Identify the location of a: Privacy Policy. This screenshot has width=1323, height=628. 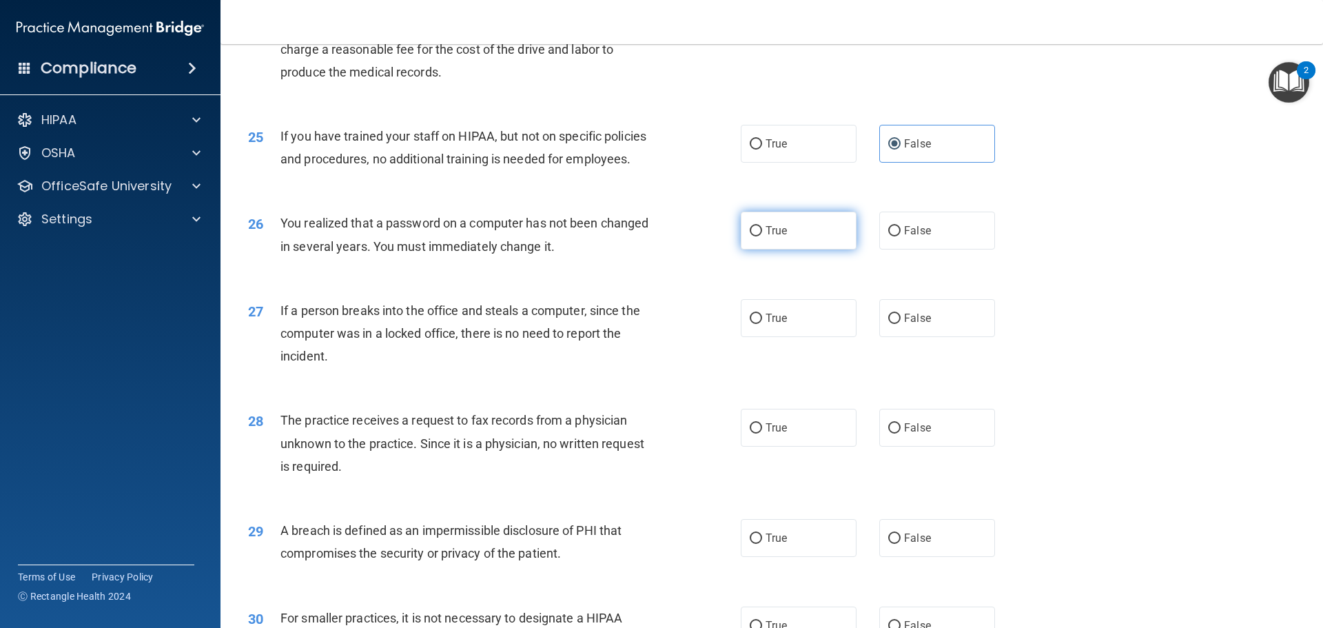
(123, 577).